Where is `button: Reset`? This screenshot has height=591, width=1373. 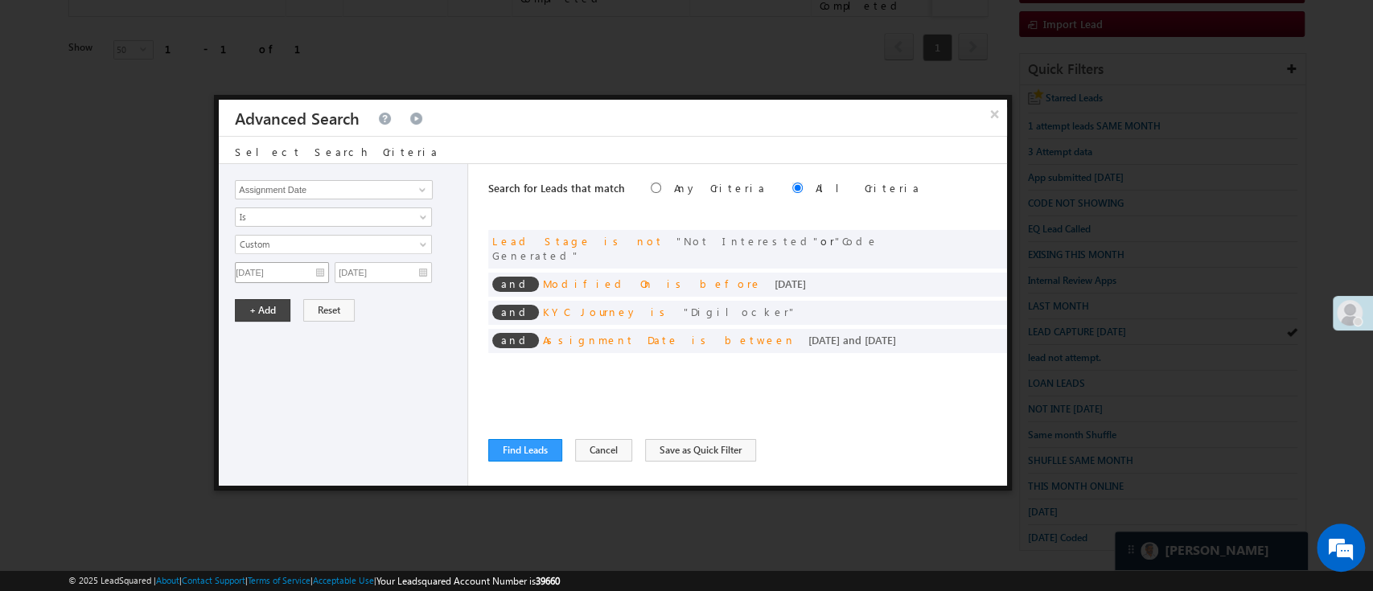 button: Reset is located at coordinates (329, 310).